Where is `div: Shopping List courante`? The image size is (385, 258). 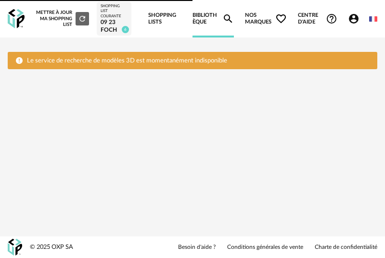 div: Shopping List courante is located at coordinates (114, 11).